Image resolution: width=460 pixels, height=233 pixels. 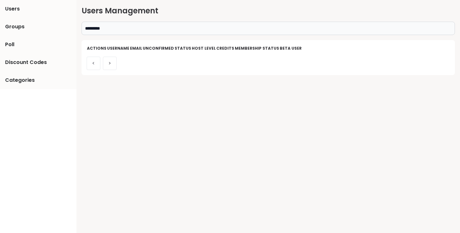 What do you see at coordinates (15, 27) in the screenshot?
I see `span: Groups` at bounding box center [15, 27].